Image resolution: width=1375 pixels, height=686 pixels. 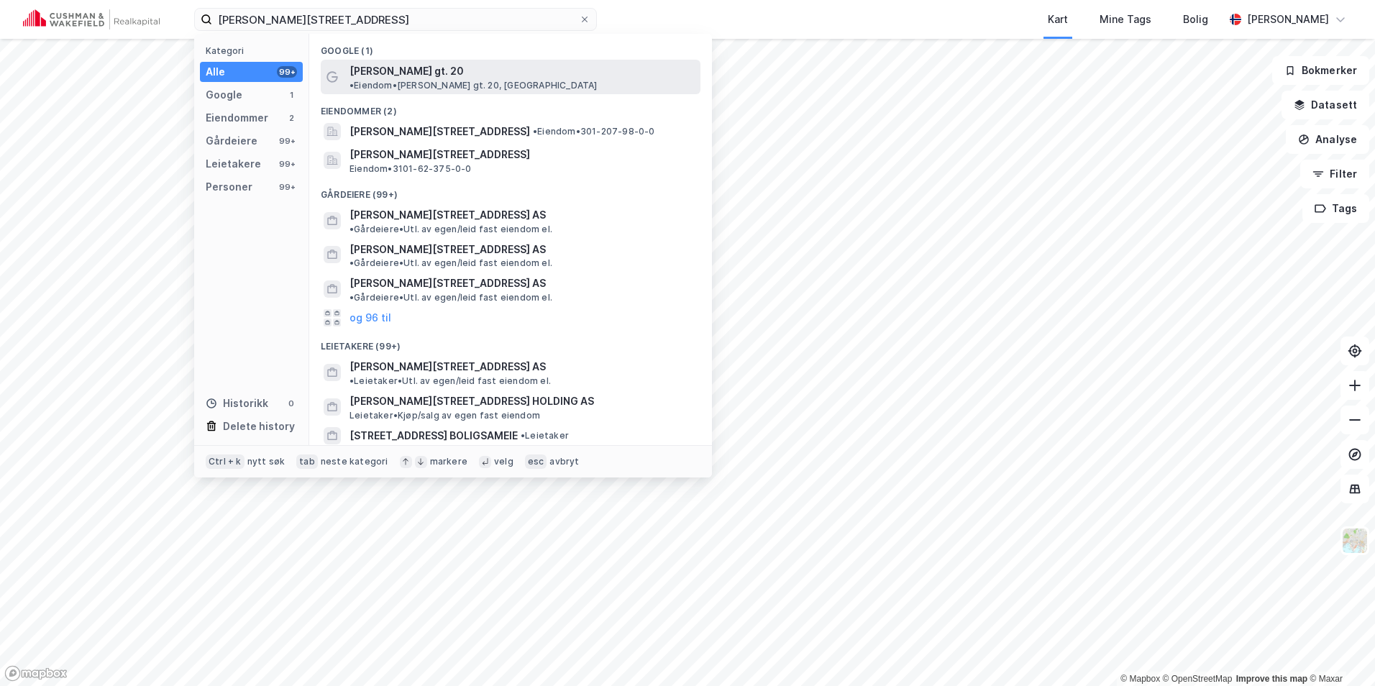 I want to click on div: Leietakere (99+), so click(x=511, y=342).